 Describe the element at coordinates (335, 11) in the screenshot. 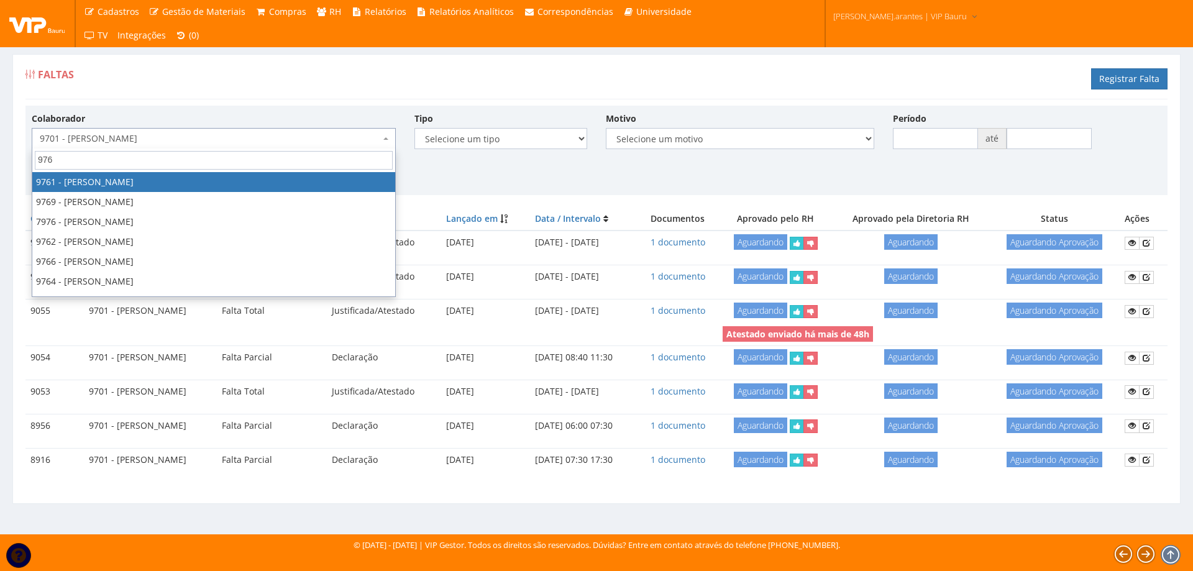

I see `span: RH` at that location.